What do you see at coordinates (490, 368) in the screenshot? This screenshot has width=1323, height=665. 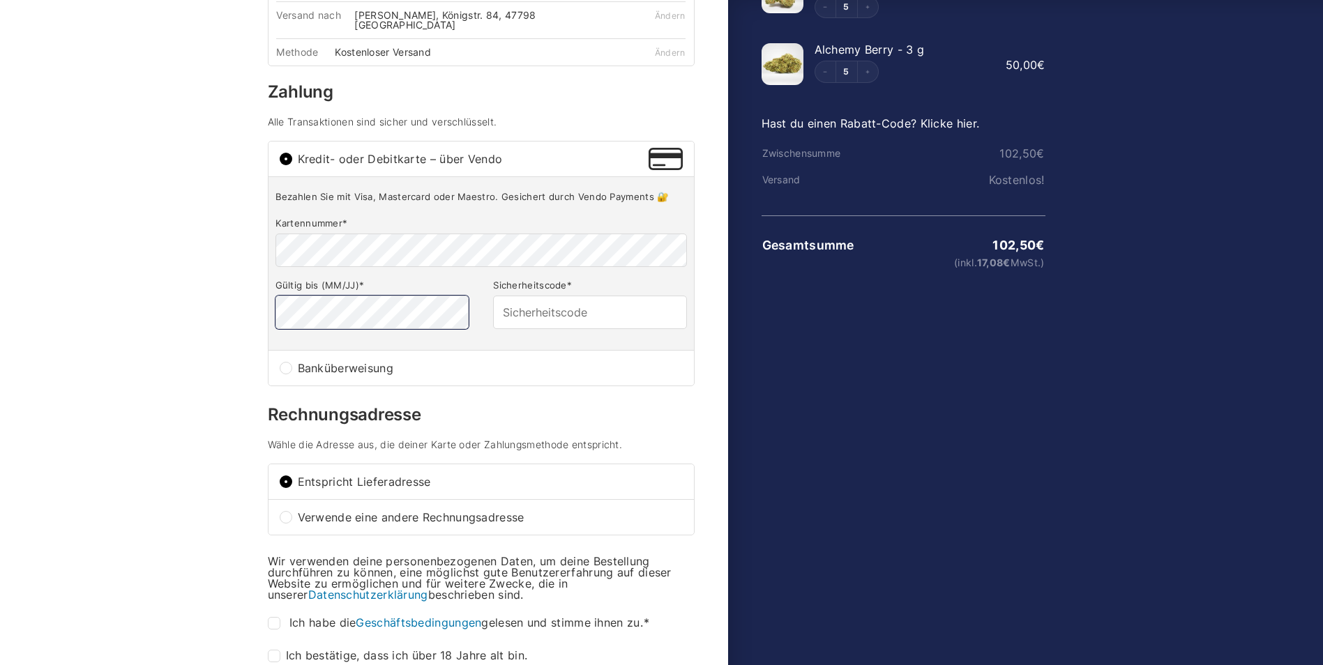 I see `span: Banküberweisung` at bounding box center [490, 368].